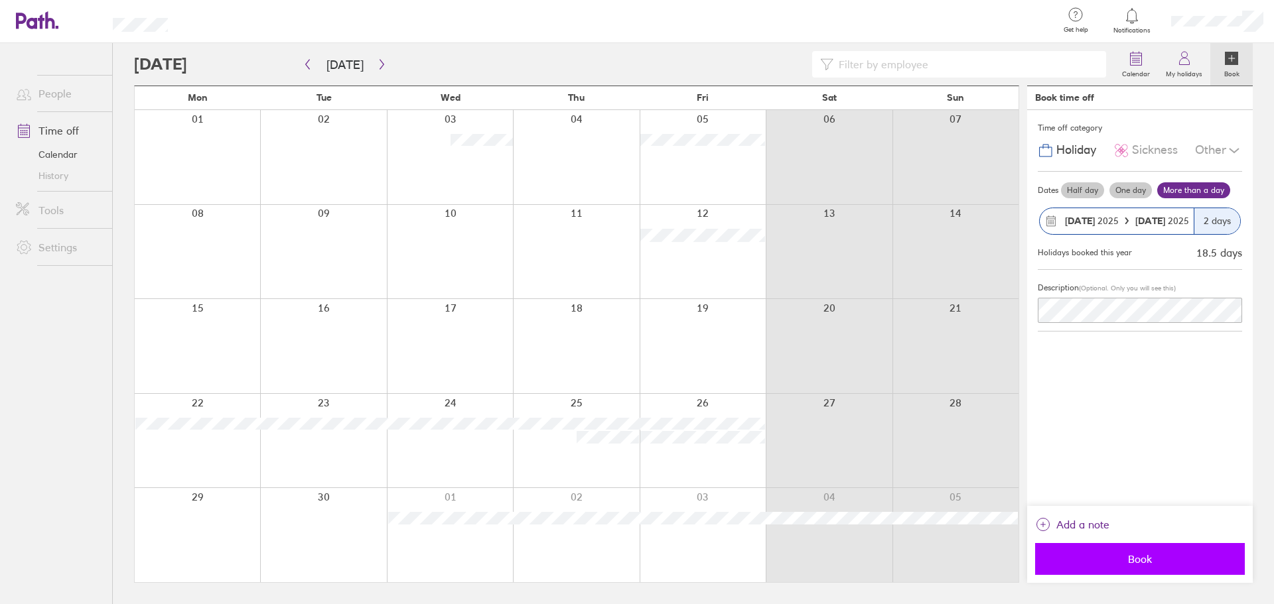  What do you see at coordinates (576, 98) in the screenshot?
I see `span: Thu` at bounding box center [576, 98].